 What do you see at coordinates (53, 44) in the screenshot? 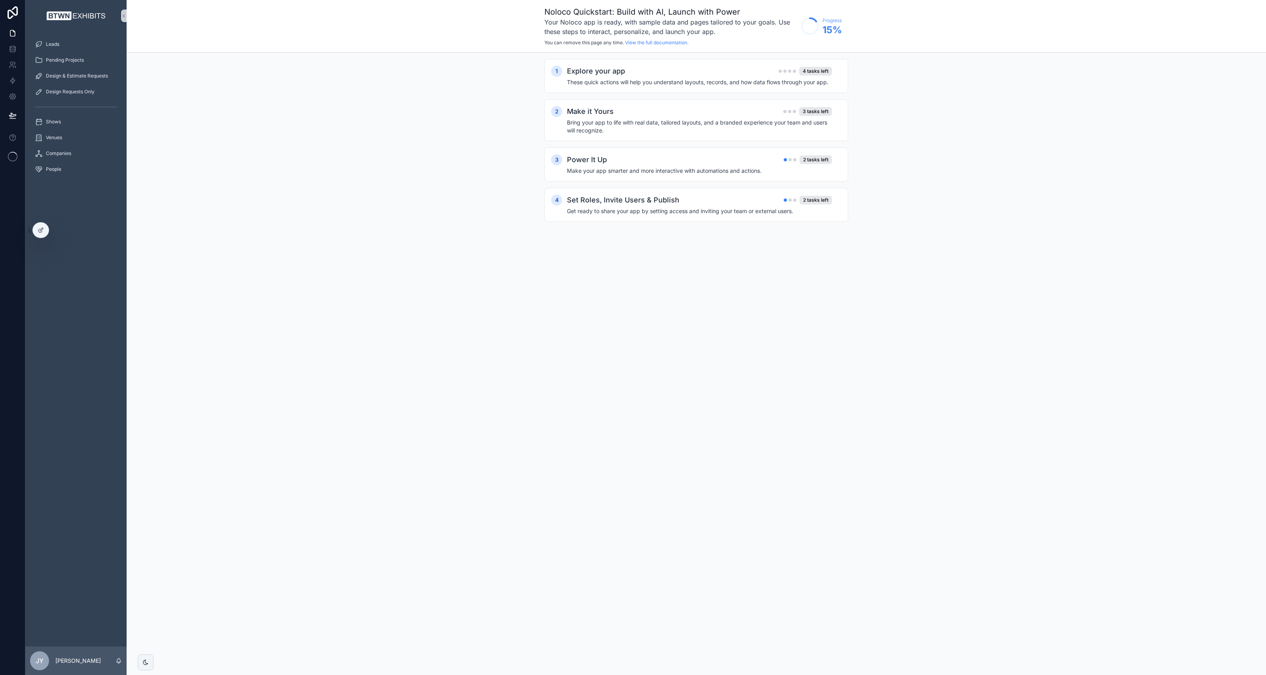
I see `span: Leads` at bounding box center [53, 44].